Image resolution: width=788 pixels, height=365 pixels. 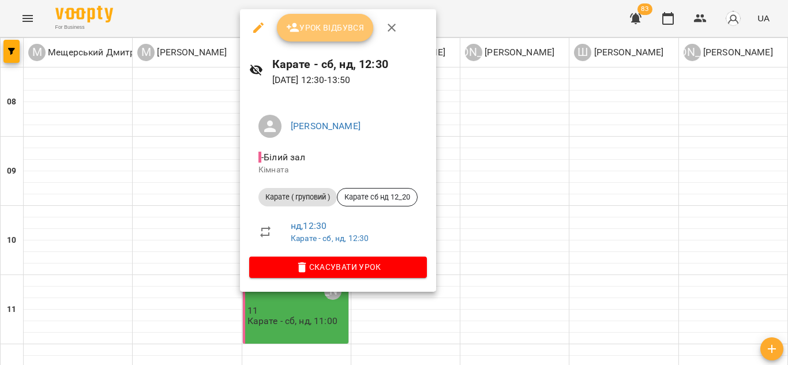 What do you see at coordinates (338, 267) in the screenshot?
I see `button: Скасувати Урок` at bounding box center [338, 267].